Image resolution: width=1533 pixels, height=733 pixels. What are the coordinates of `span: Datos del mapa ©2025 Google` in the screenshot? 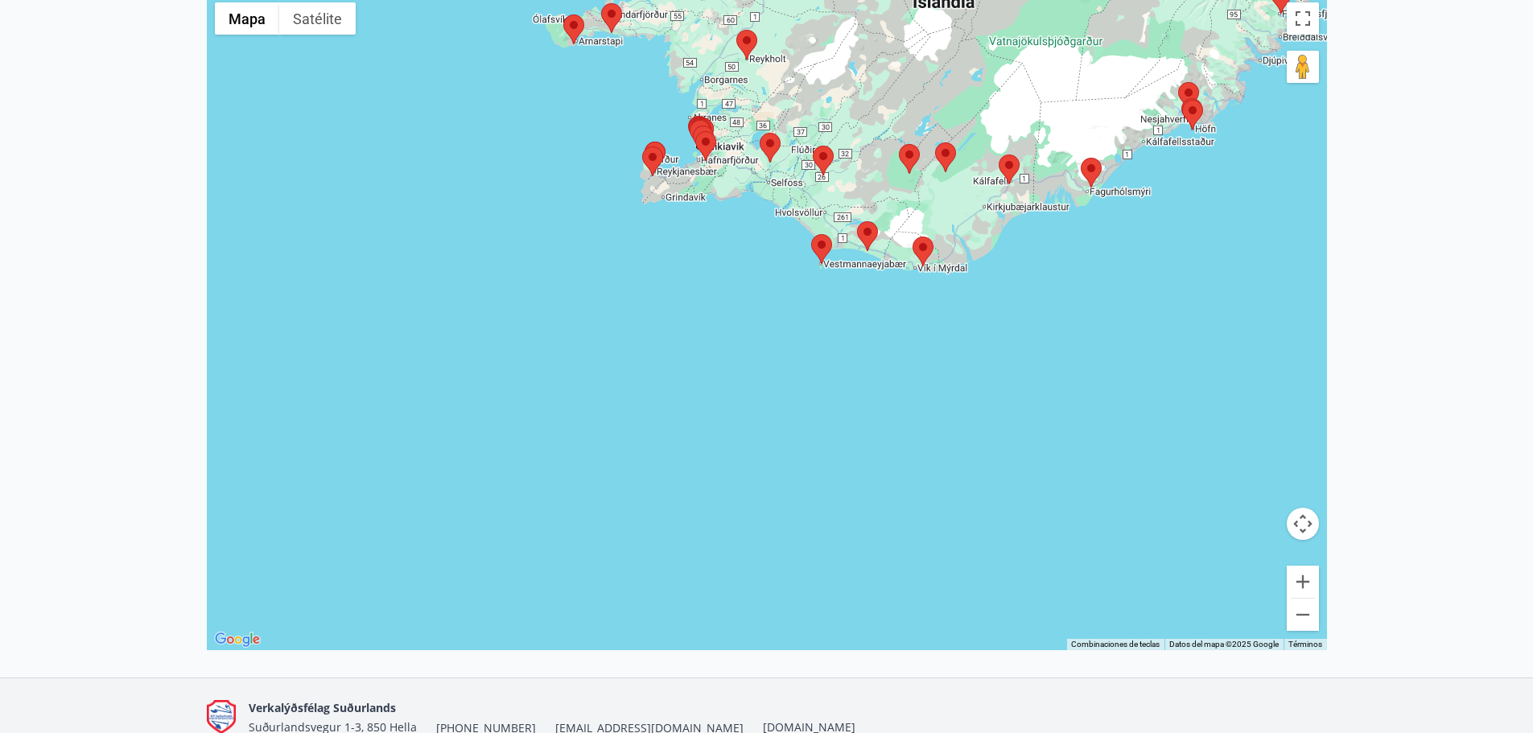 It's located at (1224, 644).